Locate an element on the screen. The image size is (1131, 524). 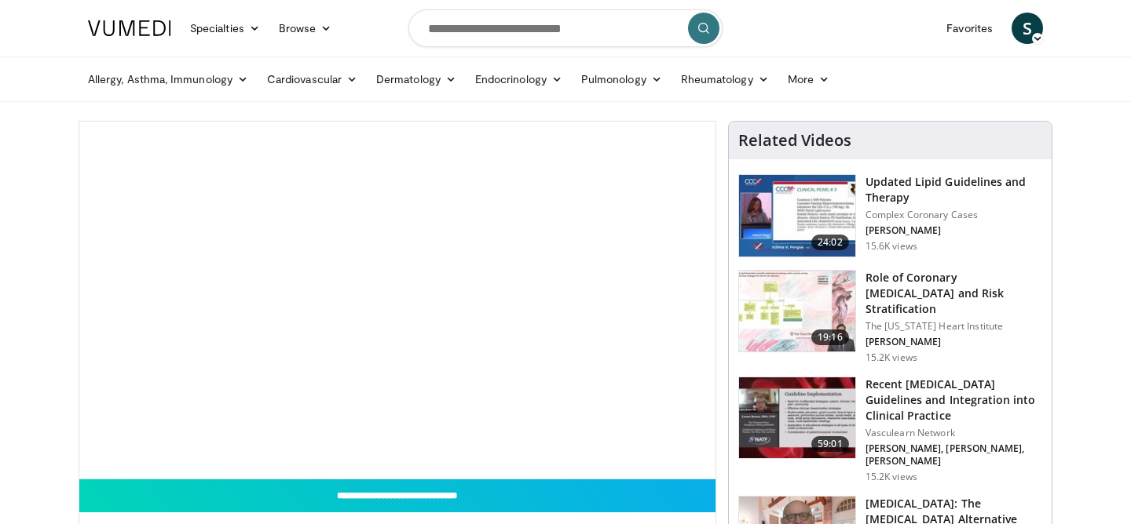
video-js: Video Player is located at coordinates (397, 301).